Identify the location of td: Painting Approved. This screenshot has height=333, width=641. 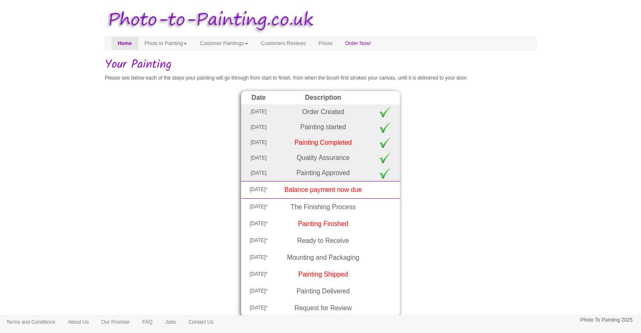
(323, 173).